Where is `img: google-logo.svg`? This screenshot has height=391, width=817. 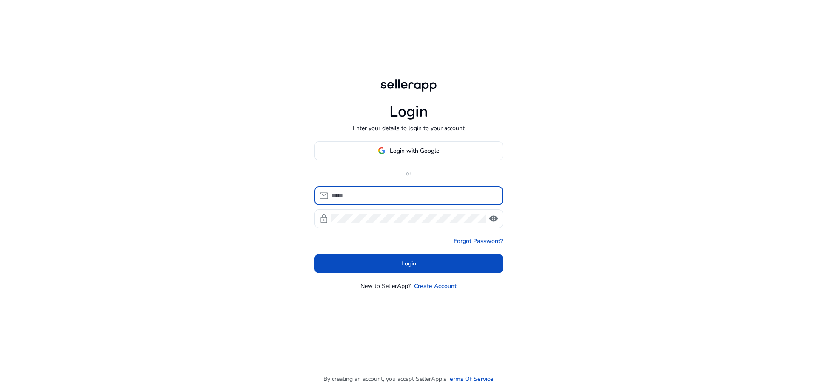
img: google-logo.svg is located at coordinates (382, 151).